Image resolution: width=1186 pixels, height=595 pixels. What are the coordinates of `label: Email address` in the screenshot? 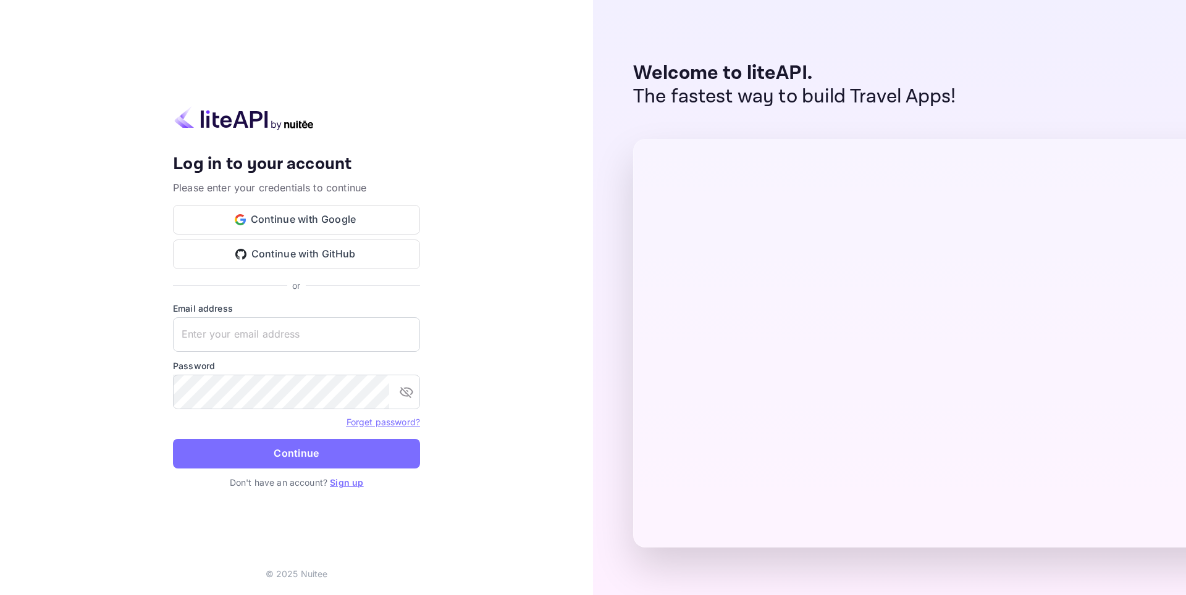 It's located at (296, 308).